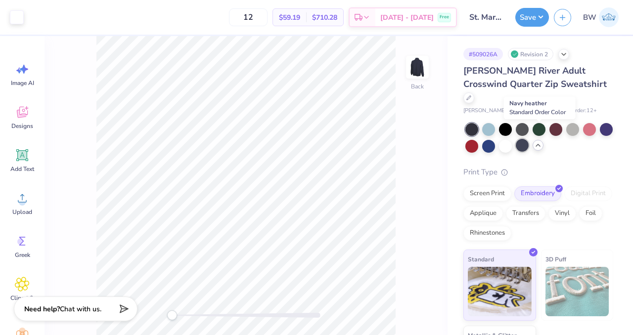 This screenshot has height=335, width=633. I want to click on div: Rhinestones, so click(487, 233).